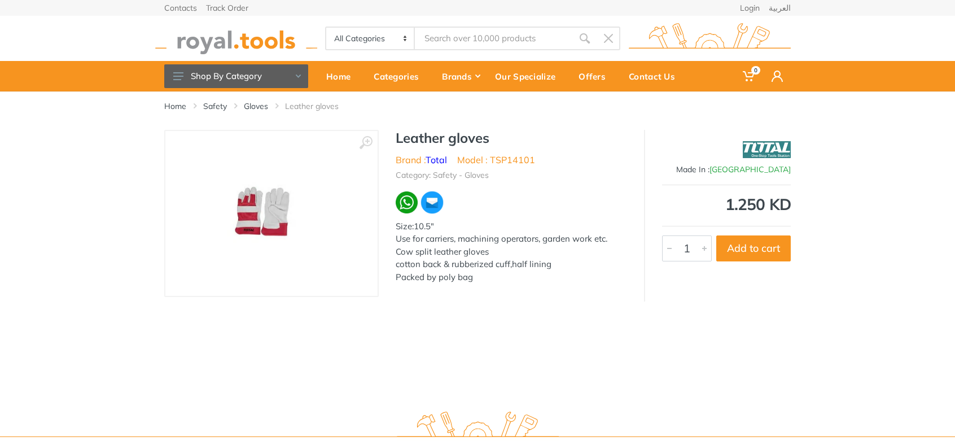 Image resolution: width=955 pixels, height=441 pixels. I want to click on a: 0, so click(749, 76).